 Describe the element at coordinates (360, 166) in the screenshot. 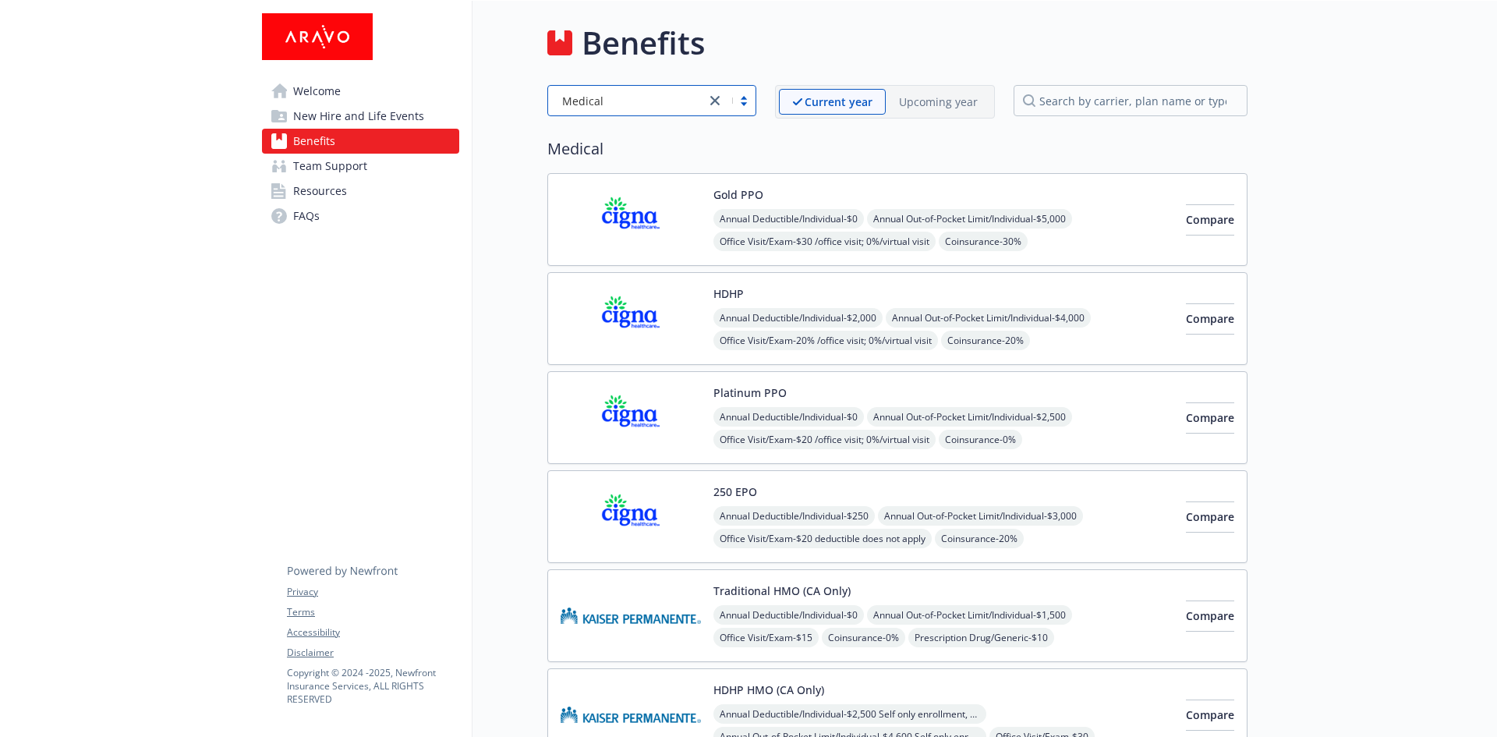

I see `a: Team Support` at that location.